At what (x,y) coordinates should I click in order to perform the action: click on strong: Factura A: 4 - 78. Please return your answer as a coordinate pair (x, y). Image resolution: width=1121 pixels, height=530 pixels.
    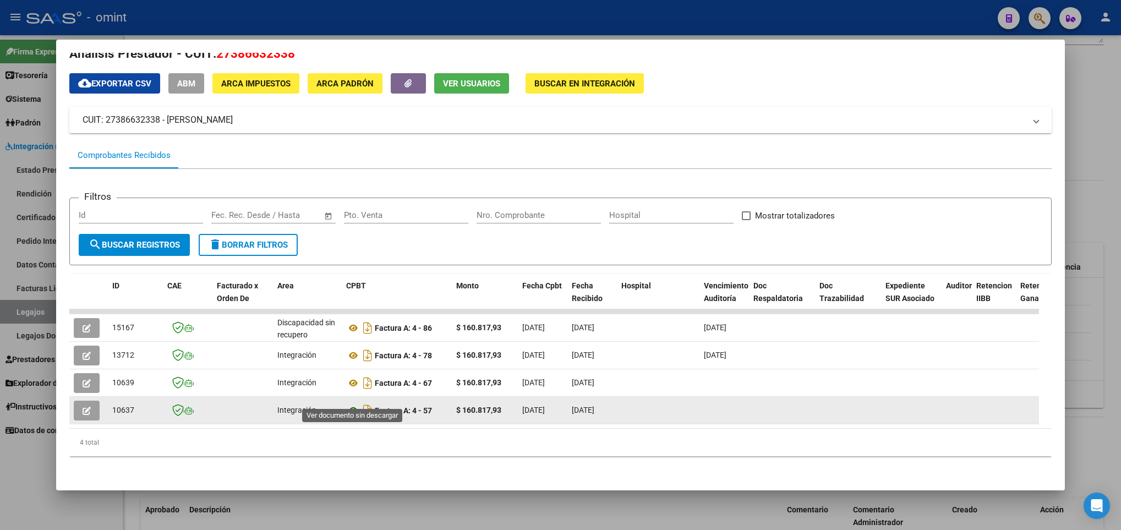
    Looking at the image, I should click on (403, 356).